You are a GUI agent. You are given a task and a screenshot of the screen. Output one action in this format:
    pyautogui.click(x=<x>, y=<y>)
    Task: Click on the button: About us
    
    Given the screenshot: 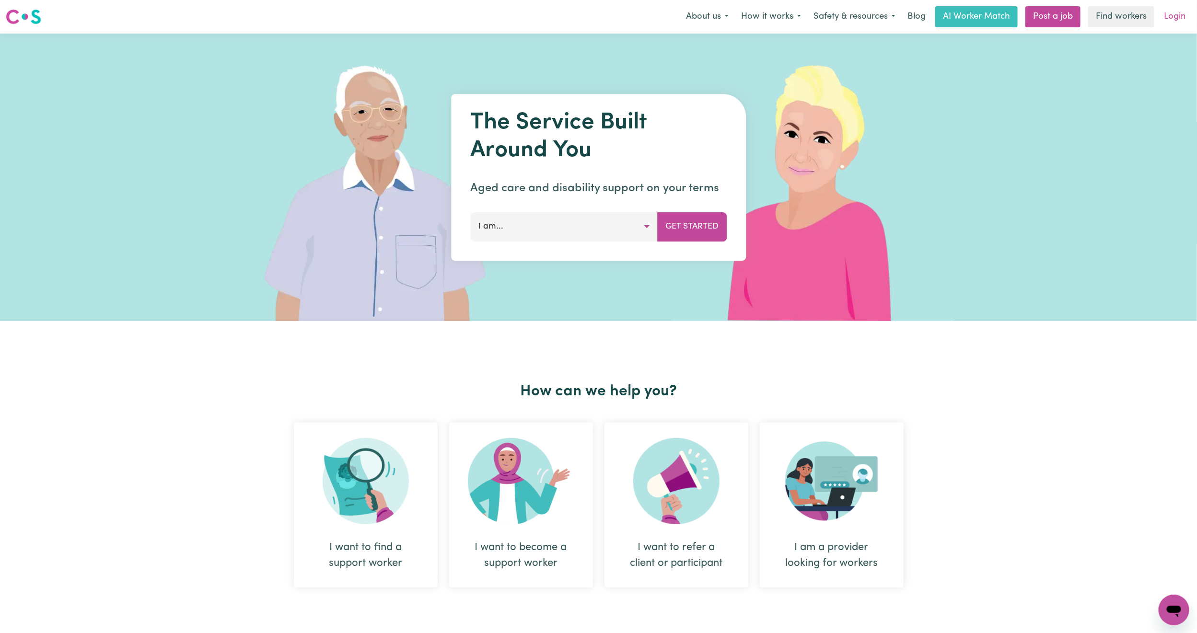 What is the action you would take?
    pyautogui.click(x=707, y=17)
    